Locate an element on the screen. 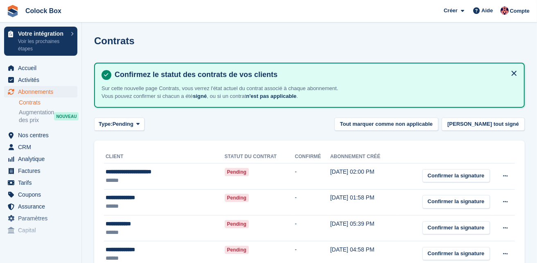 The width and height of the screenshot is (537, 263). div: NOUVEAU is located at coordinates (66, 116).